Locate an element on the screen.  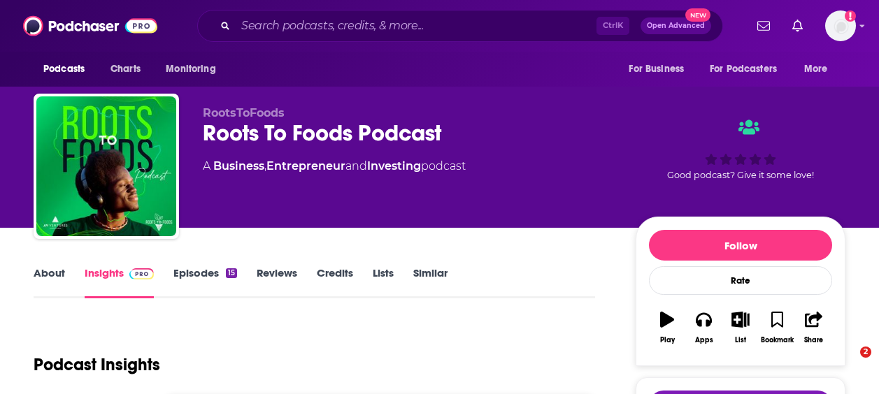
span: For Business is located at coordinates (656, 69).